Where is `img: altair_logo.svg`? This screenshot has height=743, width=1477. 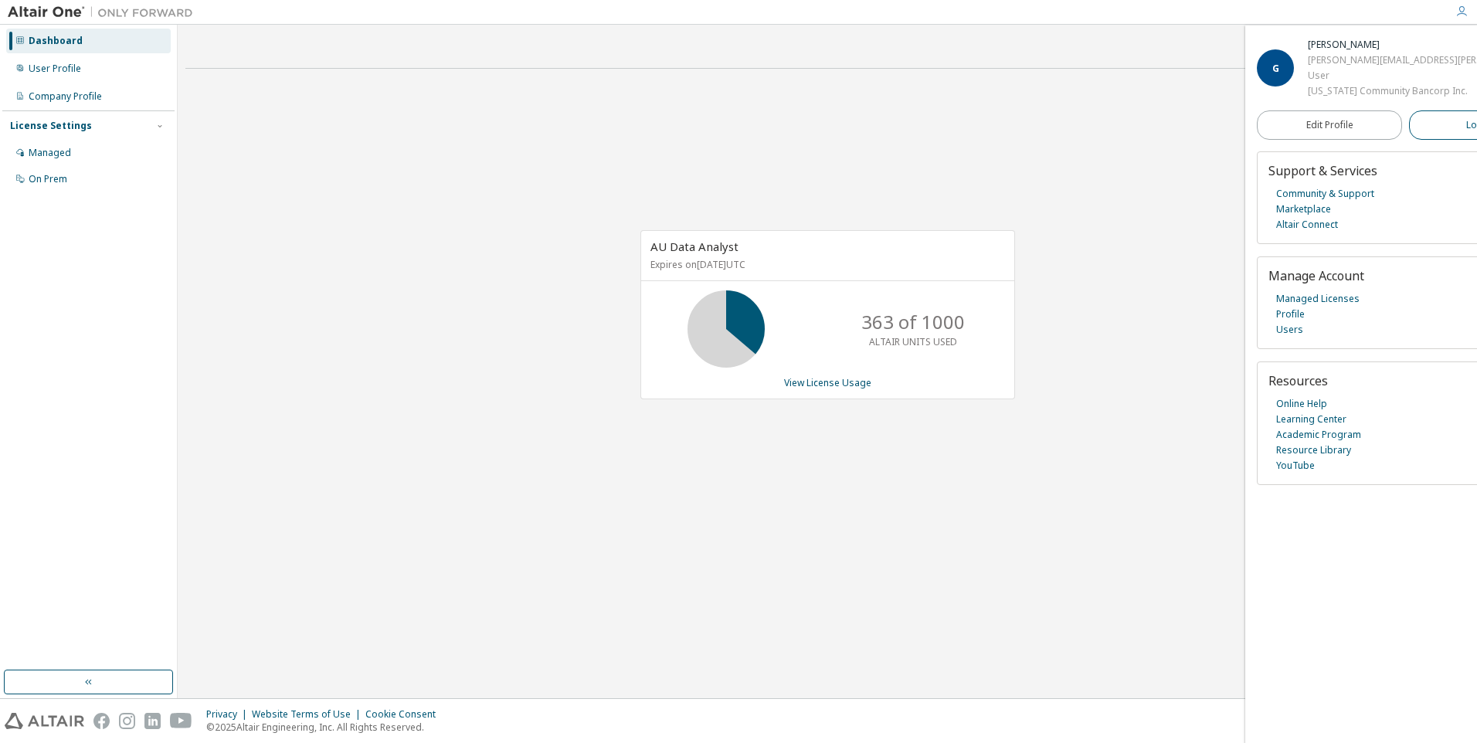
img: altair_logo.svg is located at coordinates (44, 721).